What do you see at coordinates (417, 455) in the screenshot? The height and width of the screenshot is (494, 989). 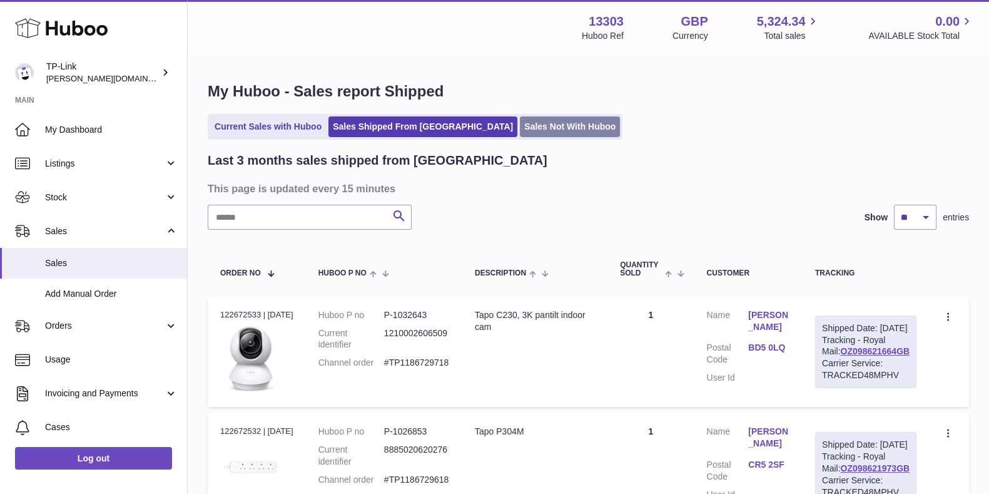 I see `dd: 8885020620276` at bounding box center [417, 455].